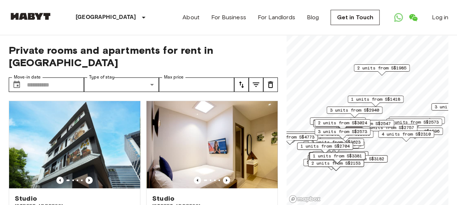  What do you see at coordinates (290, 137) in the screenshot?
I see `span: 1 units from S$4773` at bounding box center [290, 137].